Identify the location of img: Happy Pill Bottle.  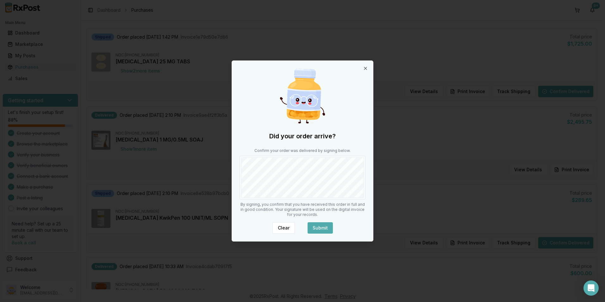
(303, 96).